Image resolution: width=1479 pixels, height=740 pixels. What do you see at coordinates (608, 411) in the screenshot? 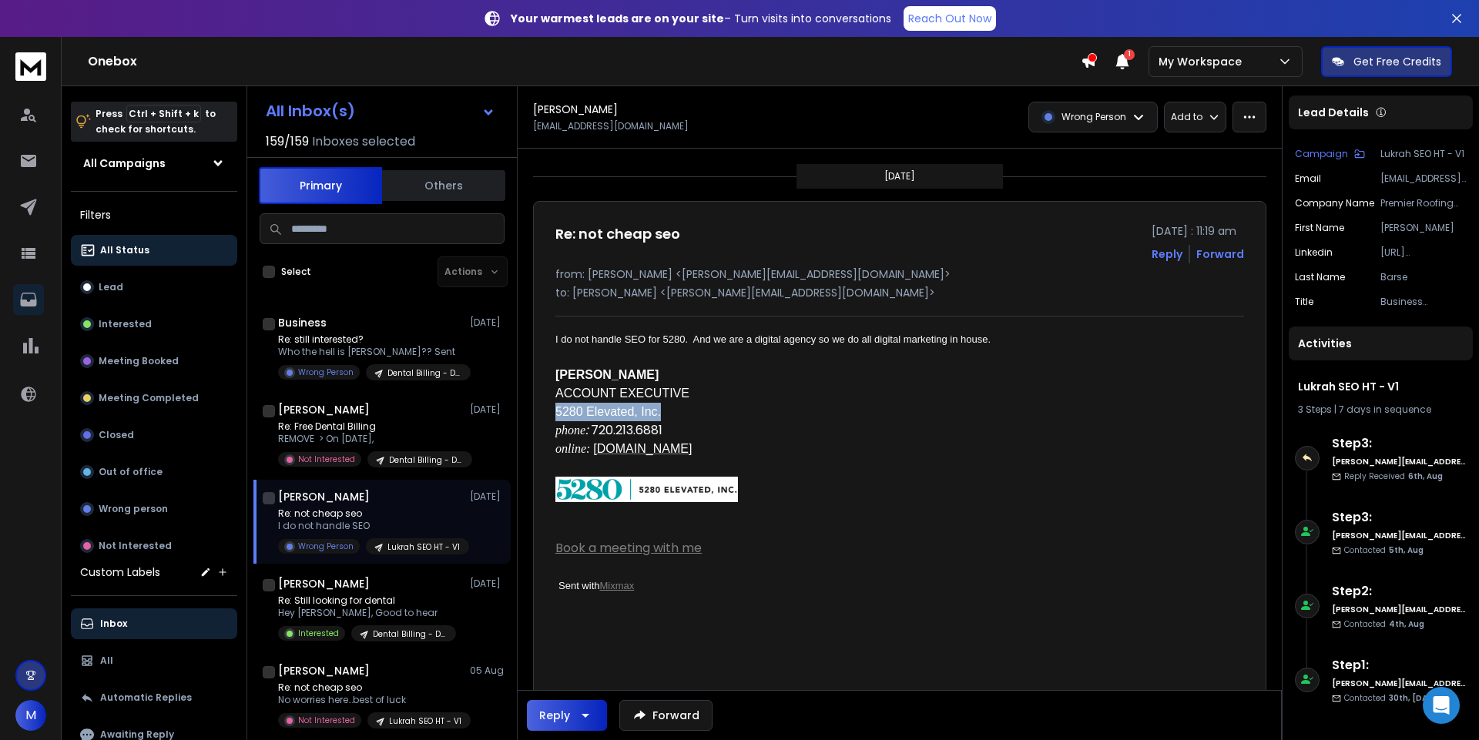
I see `font: 5280 Elevated, Inc.` at bounding box center [608, 411].